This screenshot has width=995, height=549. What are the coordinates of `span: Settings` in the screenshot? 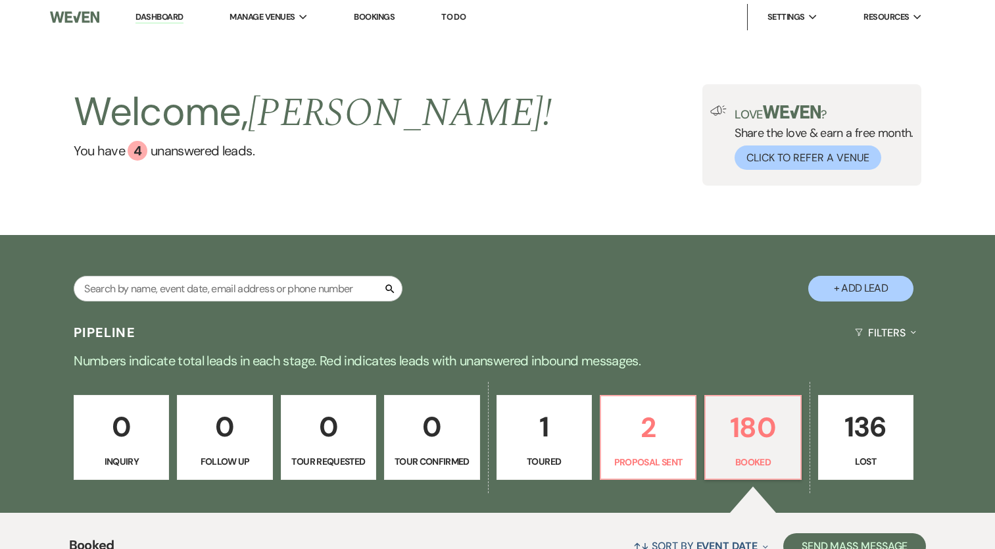 It's located at (786, 17).